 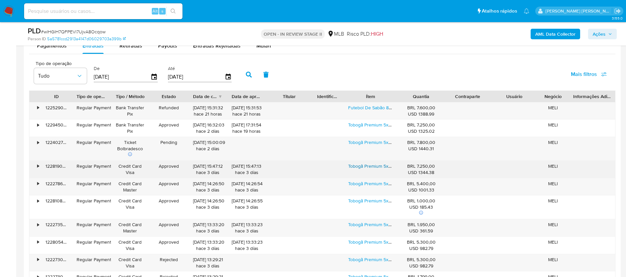 I want to click on p: renata.fdelgado@mercadopago.com.br, so click(x=579, y=11).